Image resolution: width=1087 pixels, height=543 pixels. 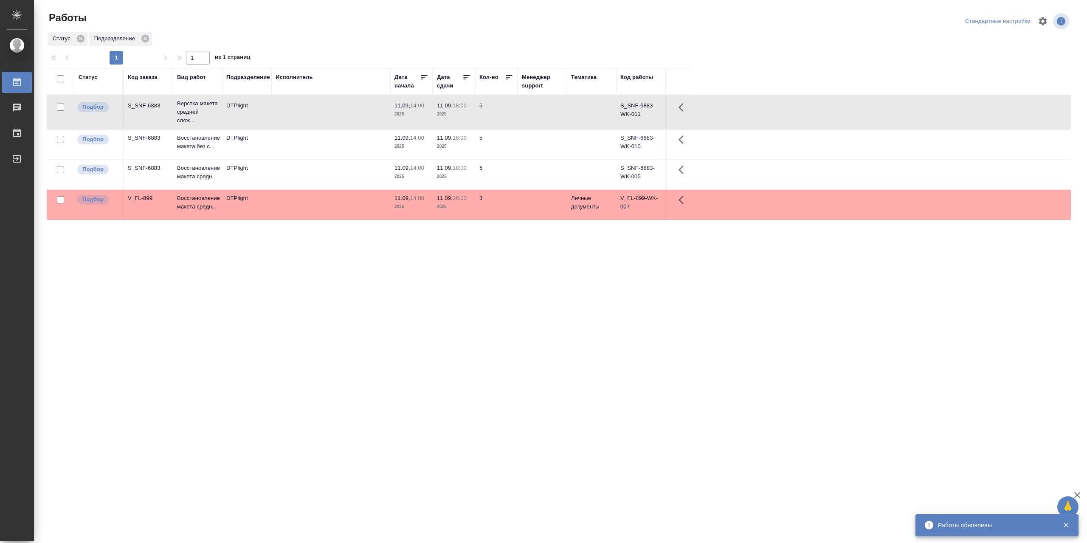 What do you see at coordinates (63, 39) in the screenshot?
I see `p: Статус` at bounding box center [63, 39].